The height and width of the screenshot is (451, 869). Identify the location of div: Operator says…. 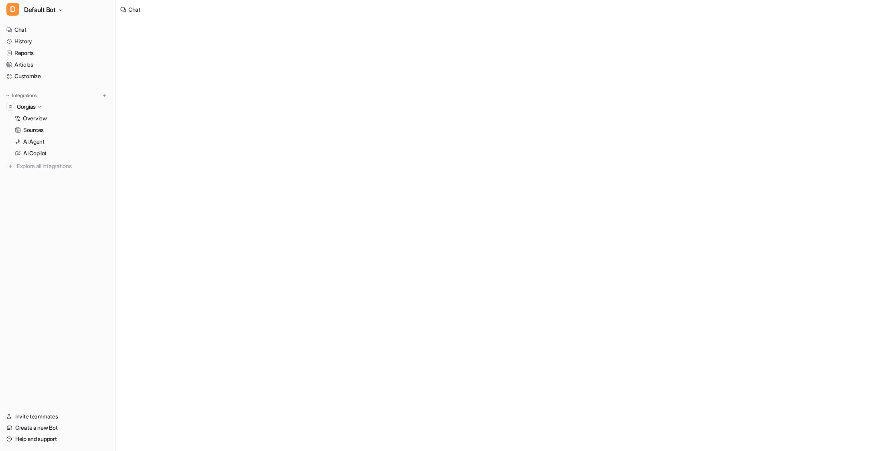
(80, 141).